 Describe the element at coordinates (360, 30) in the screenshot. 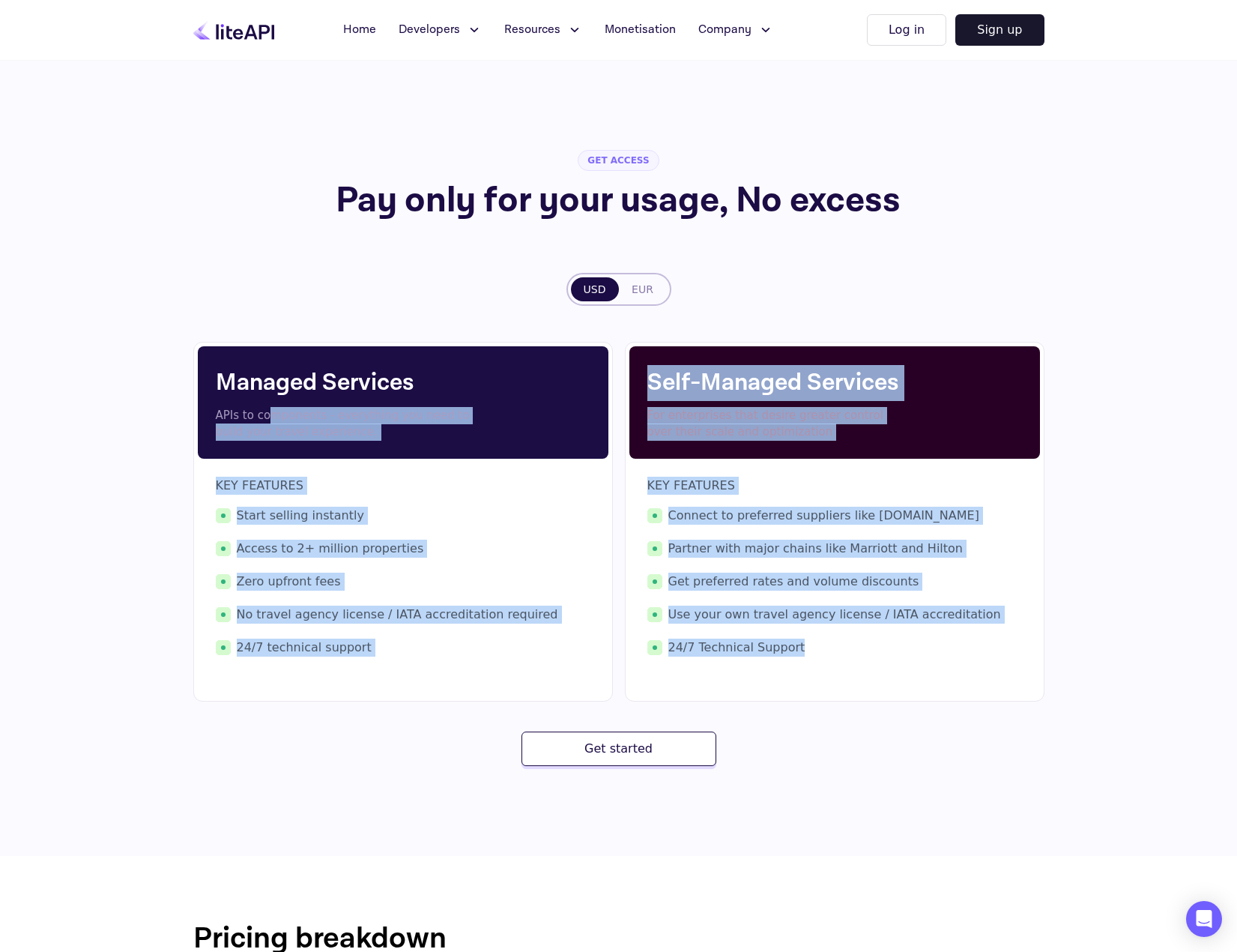

I see `a: Home` at that location.